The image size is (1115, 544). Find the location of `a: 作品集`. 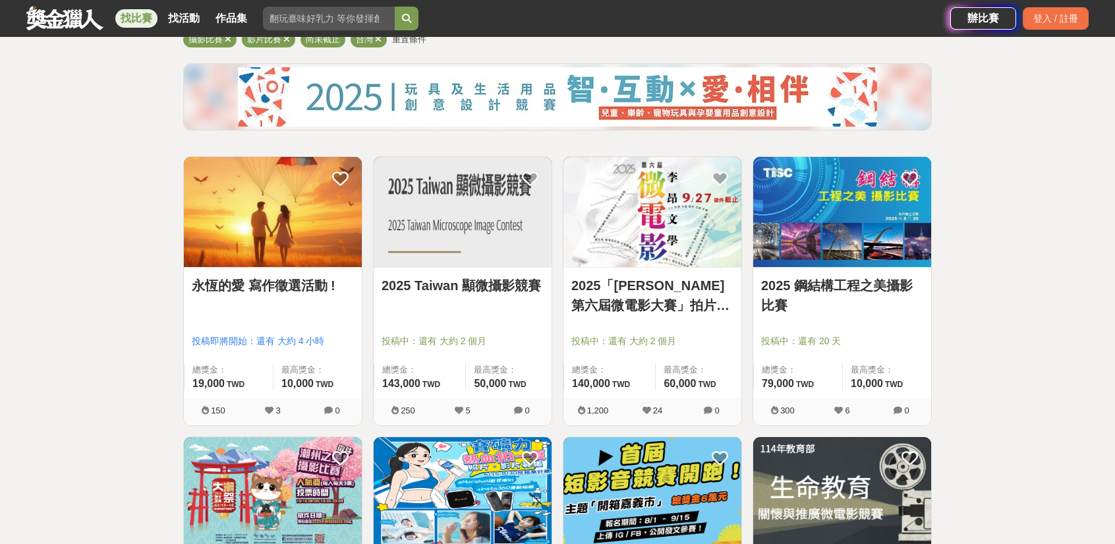

a: 作品集 is located at coordinates (231, 18).